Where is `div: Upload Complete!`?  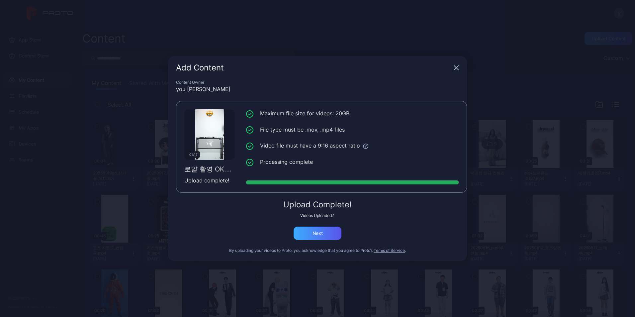 div: Upload Complete! is located at coordinates (317, 204).